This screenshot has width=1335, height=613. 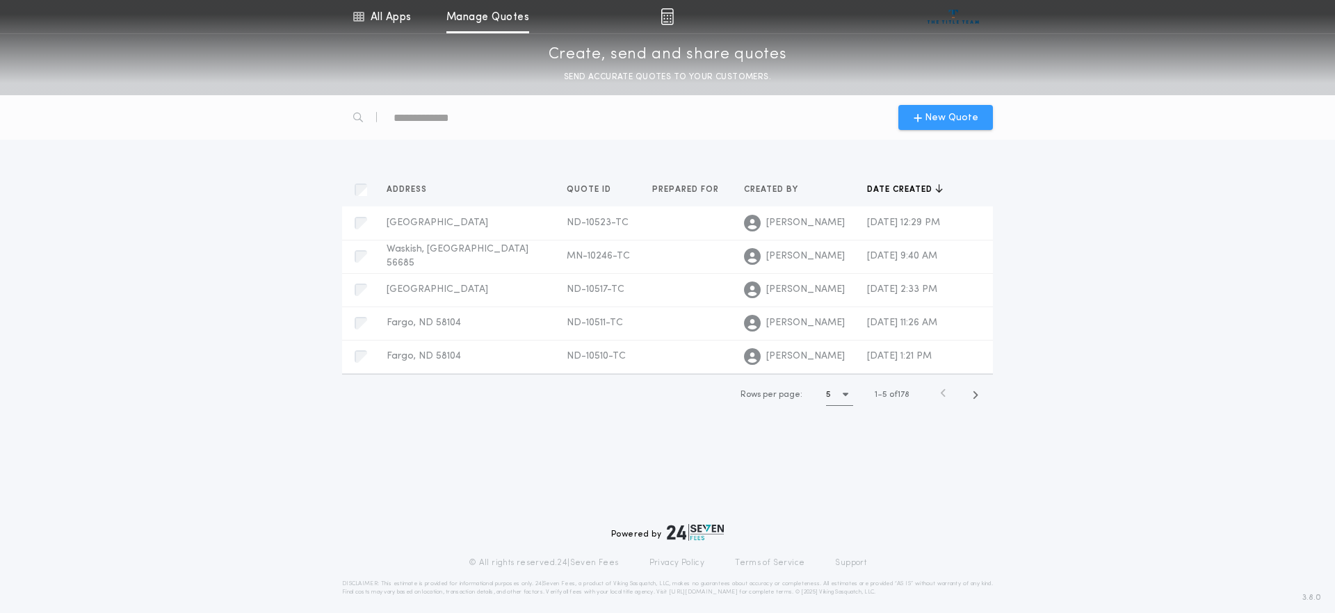 I want to click on span: Created by, so click(x=773, y=190).